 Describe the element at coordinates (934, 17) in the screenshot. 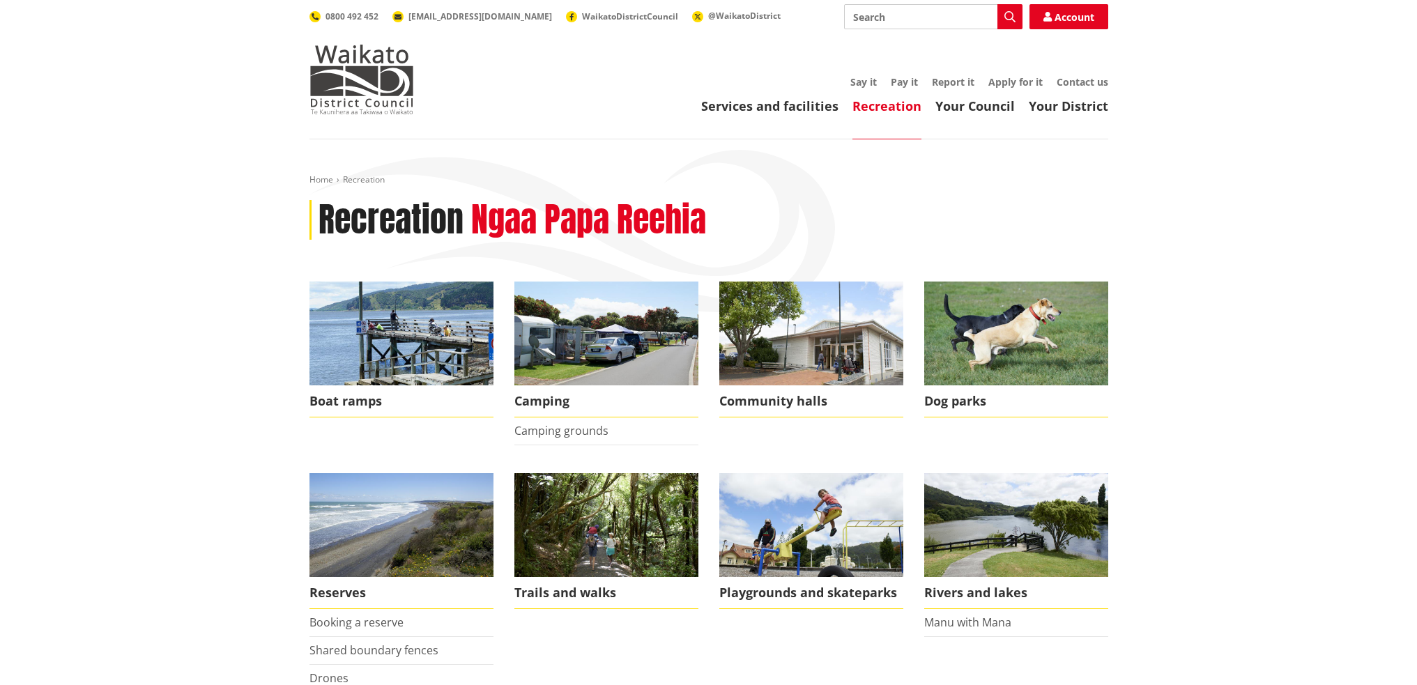

I see `input: Search input` at that location.